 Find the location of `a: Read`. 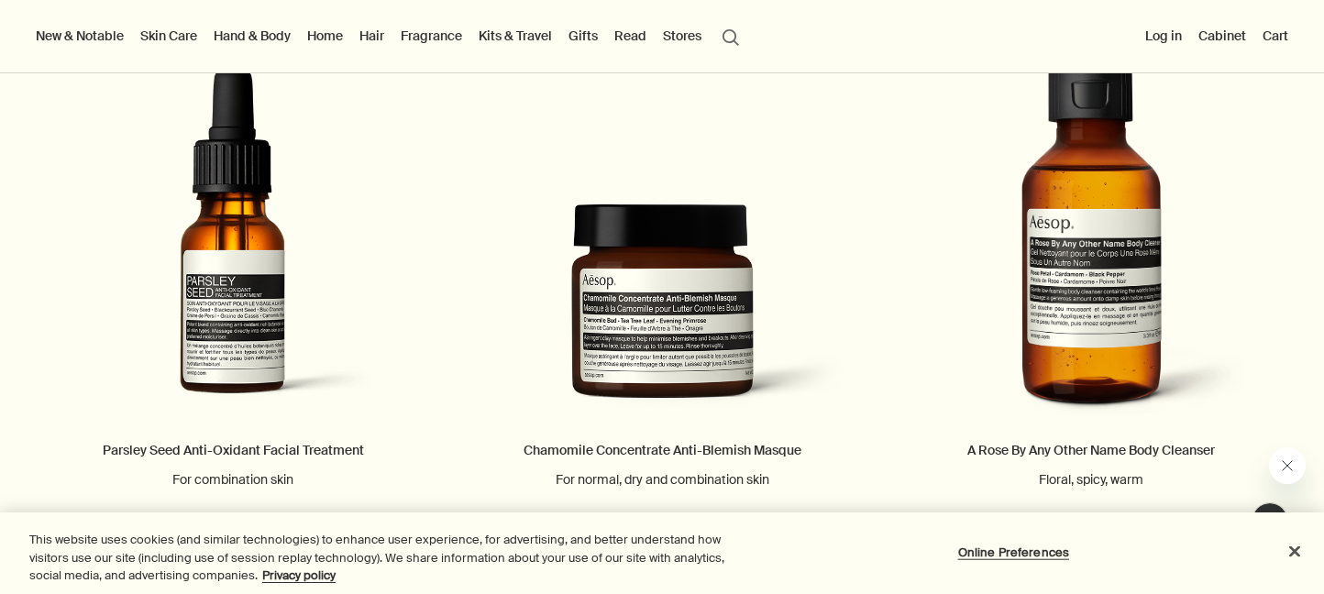

a: Read is located at coordinates (630, 36).